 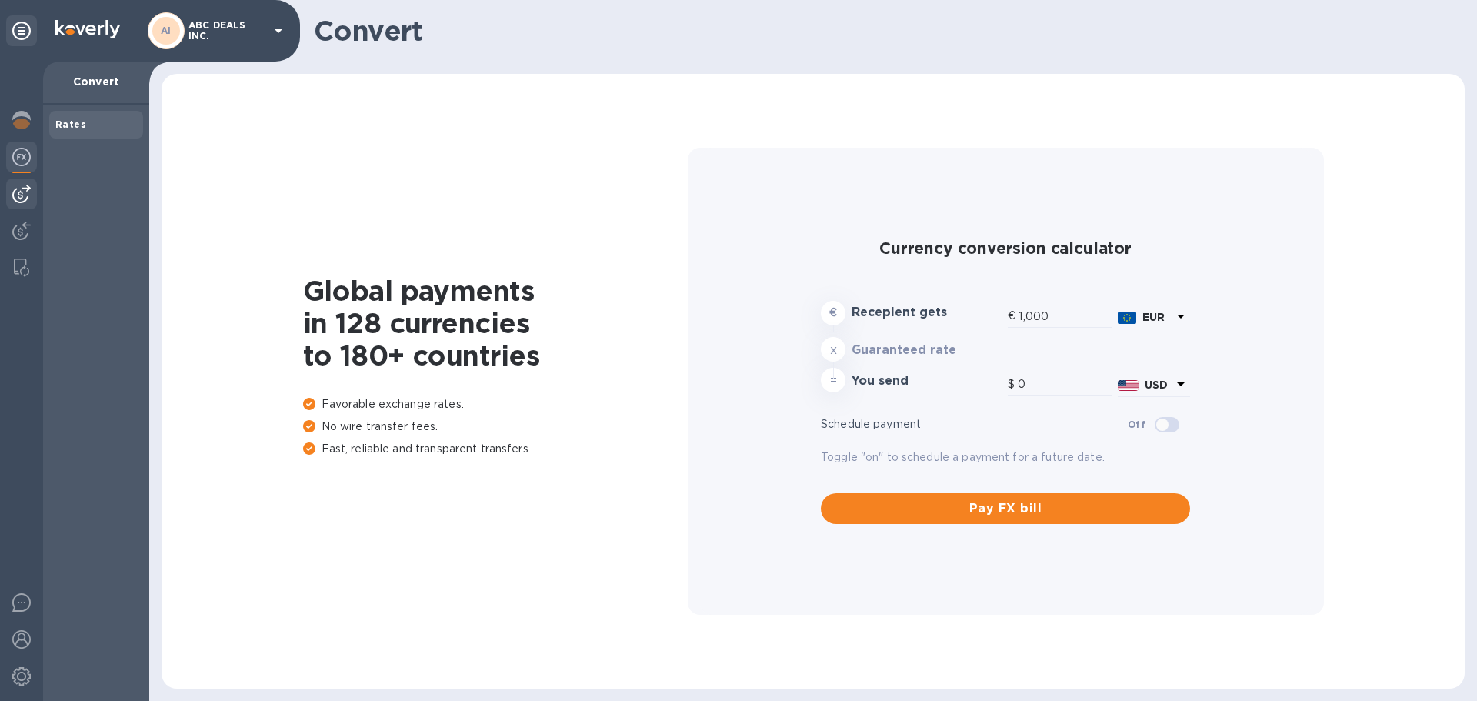 I want to click on h3: You send, so click(x=926, y=381).